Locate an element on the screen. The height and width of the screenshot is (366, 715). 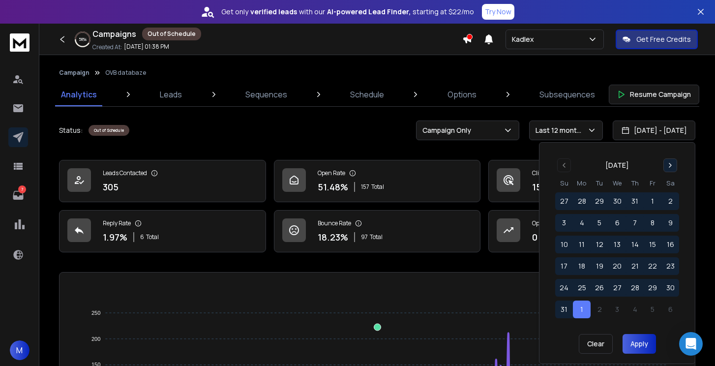
p: Analytics is located at coordinates (79, 94).